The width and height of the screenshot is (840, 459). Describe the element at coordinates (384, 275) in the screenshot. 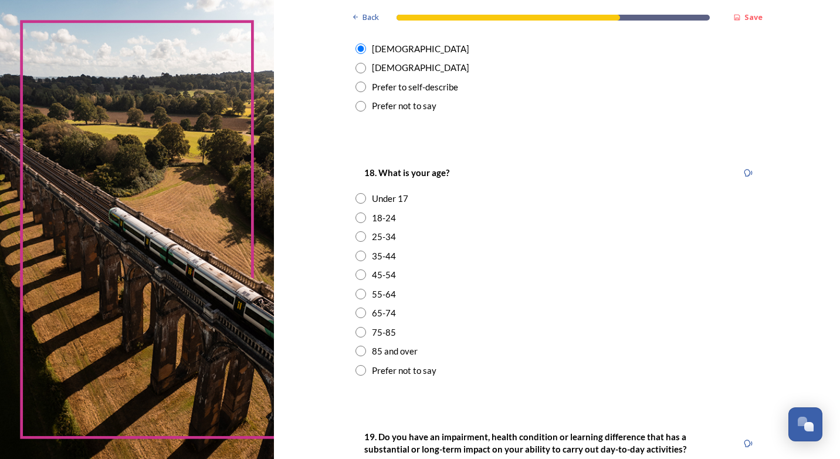

I see `div: 45-54` at that location.